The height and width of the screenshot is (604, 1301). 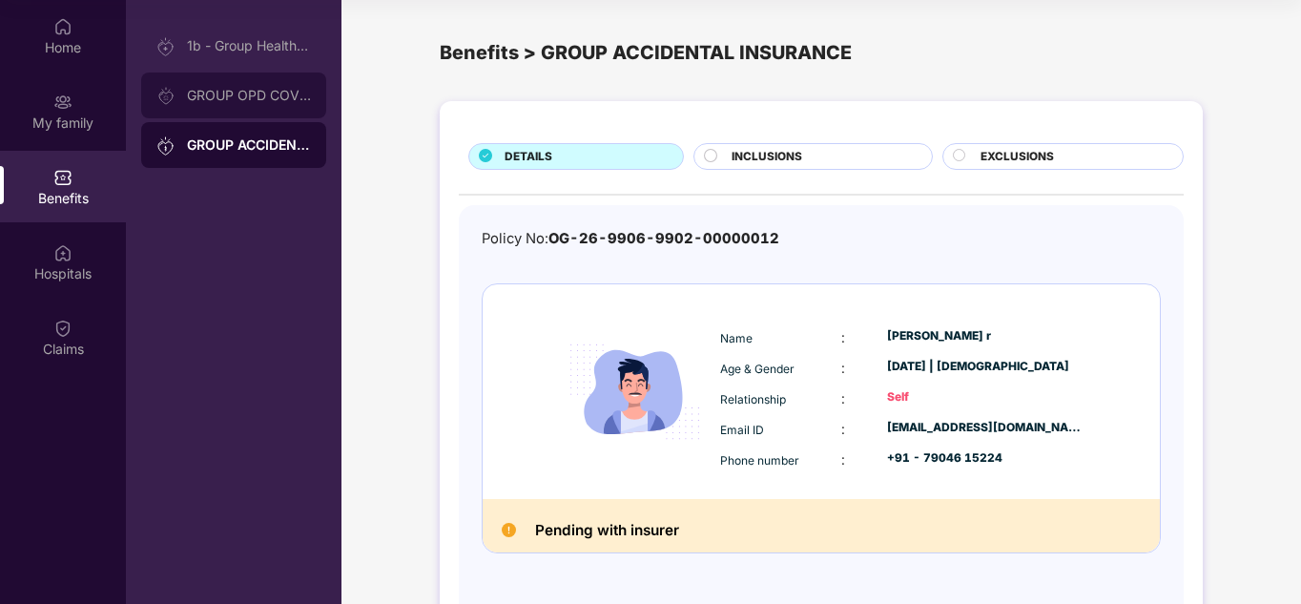 What do you see at coordinates (249, 95) in the screenshot?
I see `div: GROUP OPD COVER` at bounding box center [249, 95].